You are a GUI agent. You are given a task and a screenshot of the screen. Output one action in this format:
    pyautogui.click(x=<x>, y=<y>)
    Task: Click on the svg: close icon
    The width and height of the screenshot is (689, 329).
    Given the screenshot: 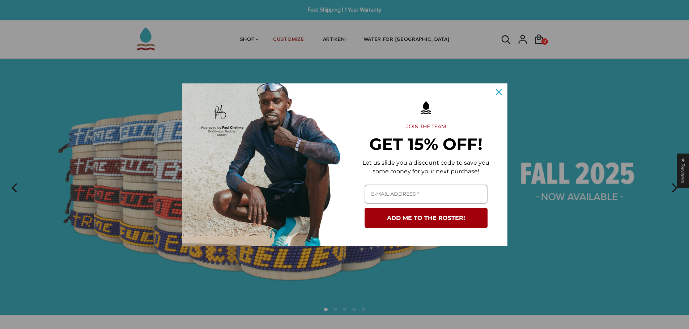 What is the action you would take?
    pyautogui.click(x=499, y=92)
    